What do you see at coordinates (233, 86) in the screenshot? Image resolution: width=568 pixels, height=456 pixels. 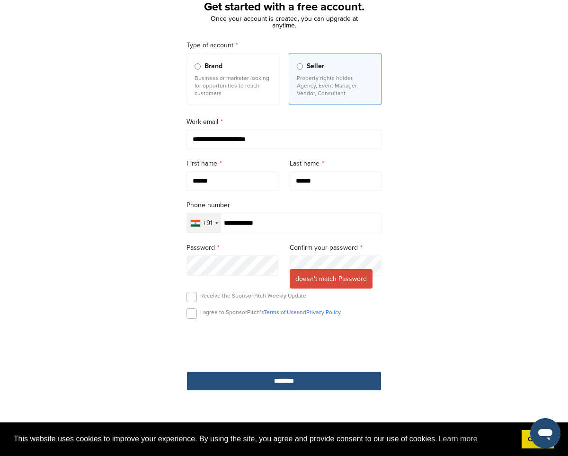 I see `p: Business or marketer looking for opportunities to reach customers` at bounding box center [233, 86].